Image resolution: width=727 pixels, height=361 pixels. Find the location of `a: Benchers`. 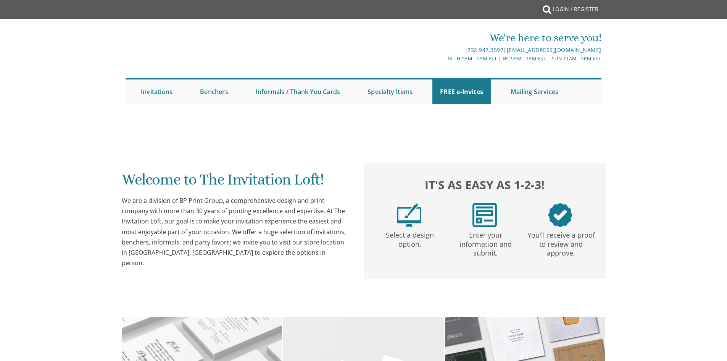

a: Benchers is located at coordinates (214, 92).